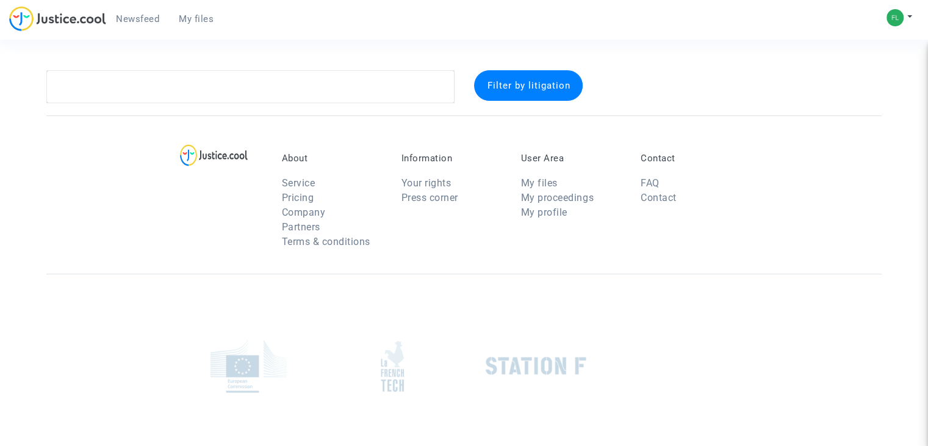  Describe the element at coordinates (137, 19) in the screenshot. I see `span: Newsfeed` at that location.